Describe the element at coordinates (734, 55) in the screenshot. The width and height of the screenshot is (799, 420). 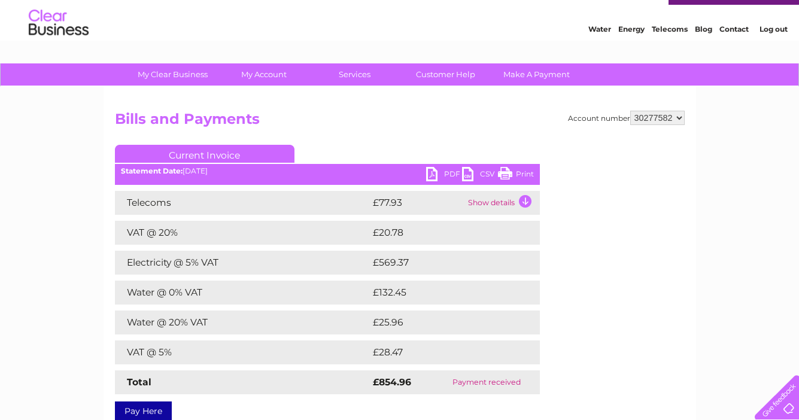
I see `a: Contact` at that location.